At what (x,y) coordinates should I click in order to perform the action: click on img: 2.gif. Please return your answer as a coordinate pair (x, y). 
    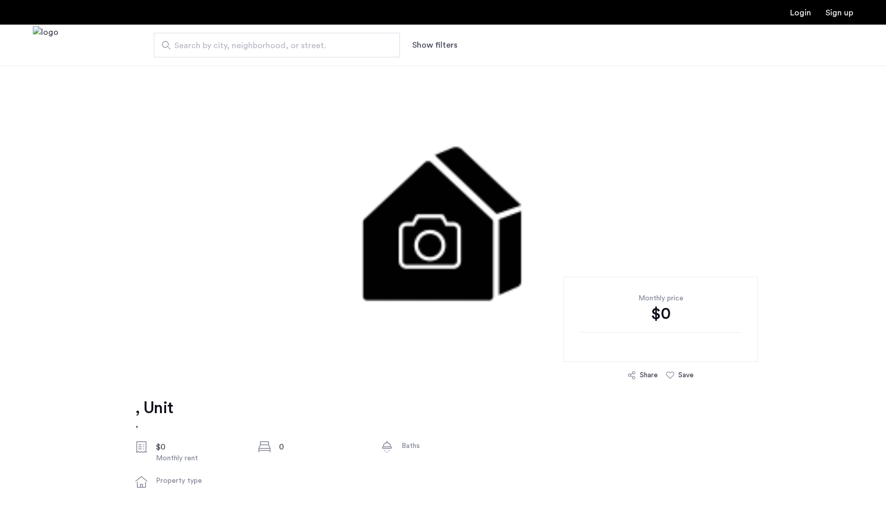
    Looking at the image, I should click on (443, 219).